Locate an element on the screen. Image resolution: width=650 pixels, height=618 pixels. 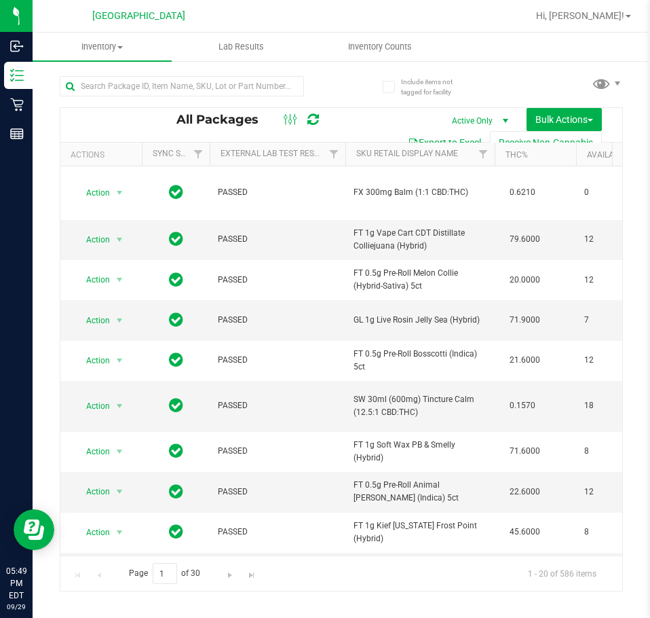
span: 0.6210 is located at coordinates (523, 192).